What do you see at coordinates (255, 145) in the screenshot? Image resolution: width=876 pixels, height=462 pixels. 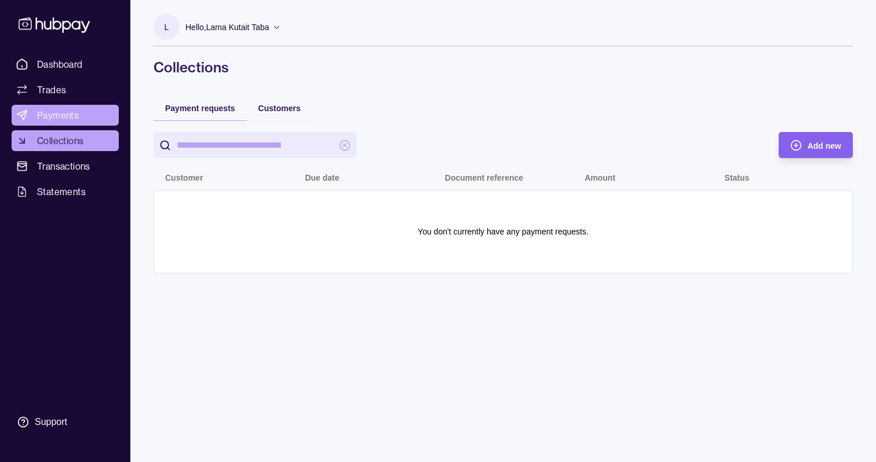 I see `input: search` at bounding box center [255, 145].